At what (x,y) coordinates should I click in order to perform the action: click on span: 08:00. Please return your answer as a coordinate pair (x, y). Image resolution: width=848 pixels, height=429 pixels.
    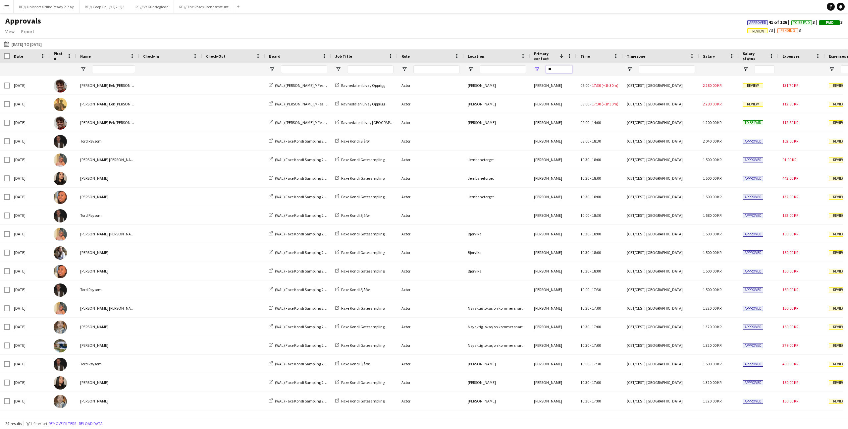
    Looking at the image, I should click on (585, 104).